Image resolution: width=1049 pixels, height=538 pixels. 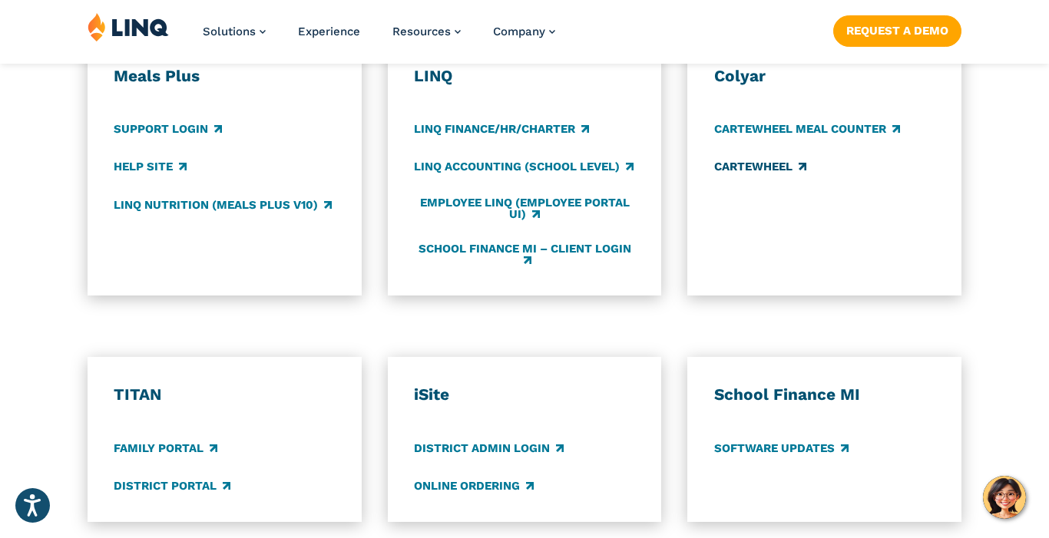 What do you see at coordinates (422, 31) in the screenshot?
I see `span: Resources` at bounding box center [422, 31].